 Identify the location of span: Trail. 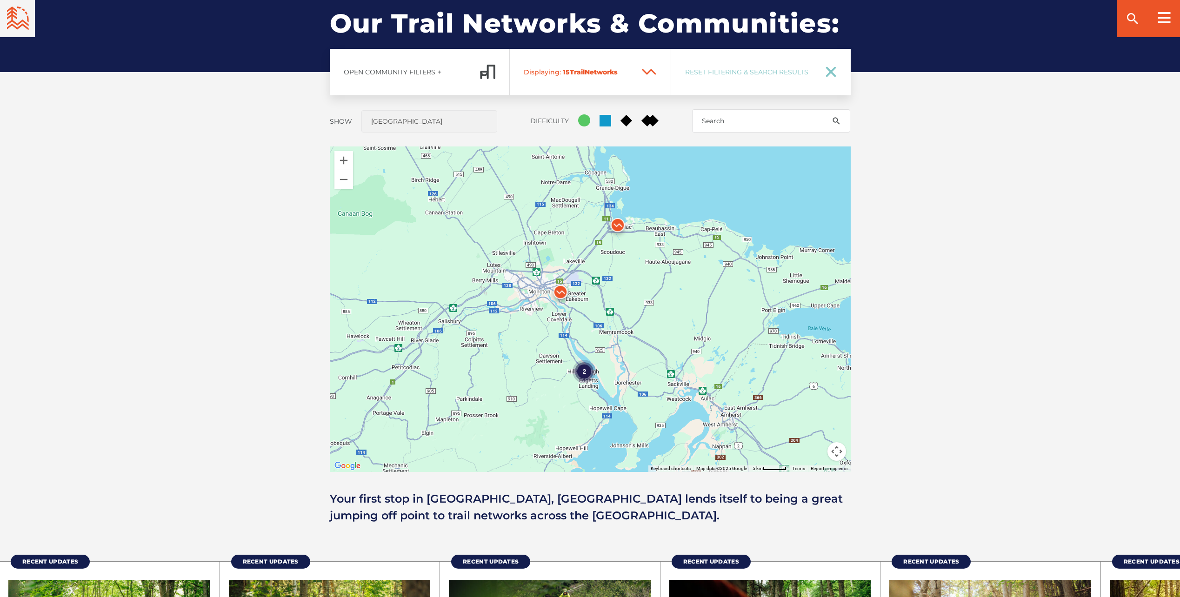
(578, 72).